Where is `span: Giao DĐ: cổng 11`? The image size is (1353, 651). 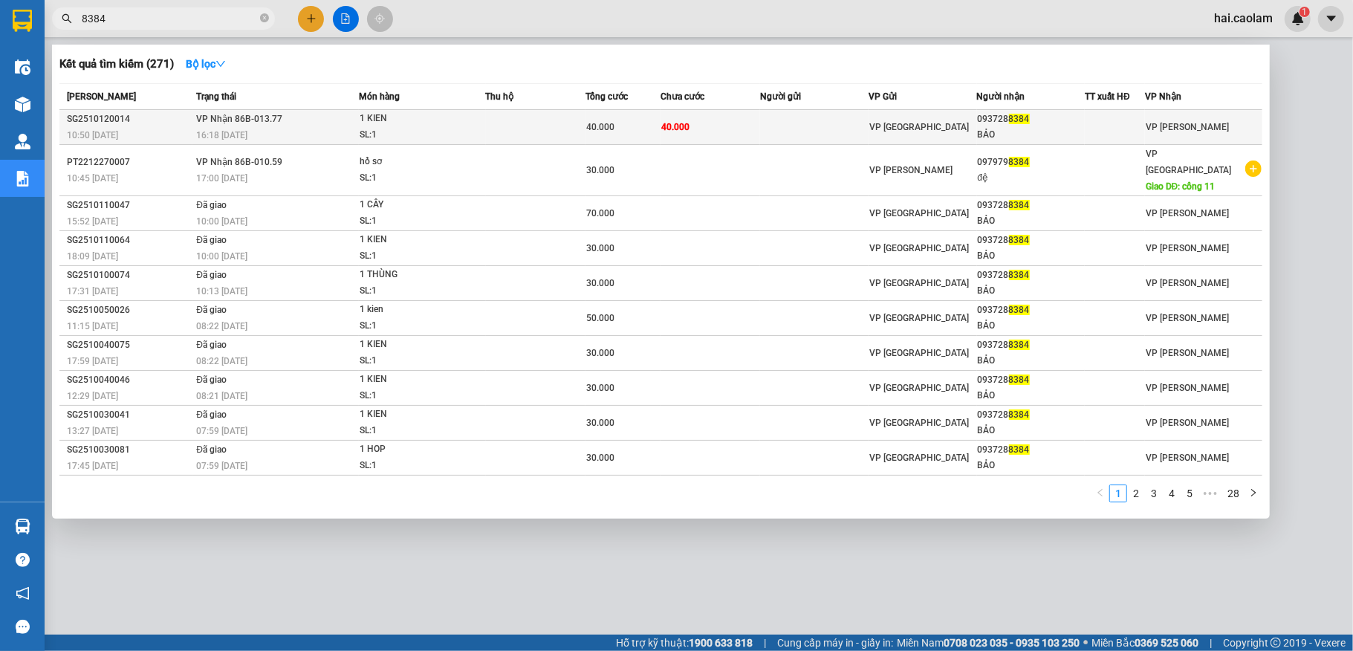
span: Giao DĐ: cổng 11 is located at coordinates (1181, 186).